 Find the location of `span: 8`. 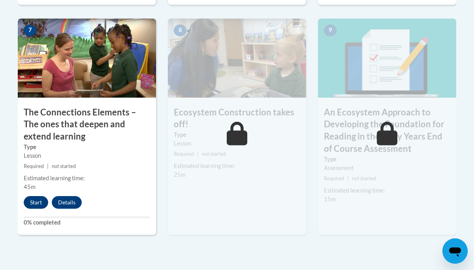

span: 8 is located at coordinates (180, 30).